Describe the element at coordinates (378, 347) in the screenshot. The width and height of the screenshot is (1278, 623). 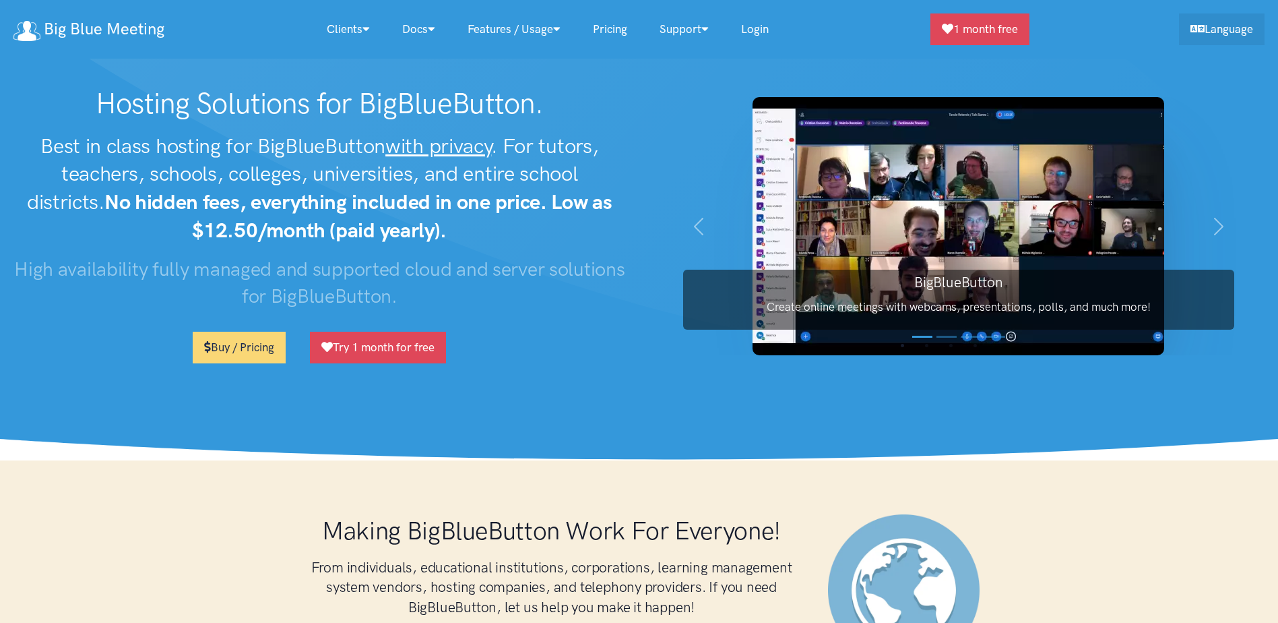
I see `a: Try 1 month for free` at that location.